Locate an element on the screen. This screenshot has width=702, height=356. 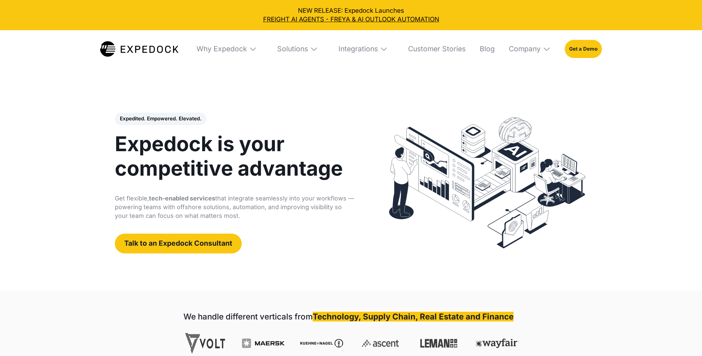
a: Talk to an Expedock Consultant is located at coordinates (178, 243).